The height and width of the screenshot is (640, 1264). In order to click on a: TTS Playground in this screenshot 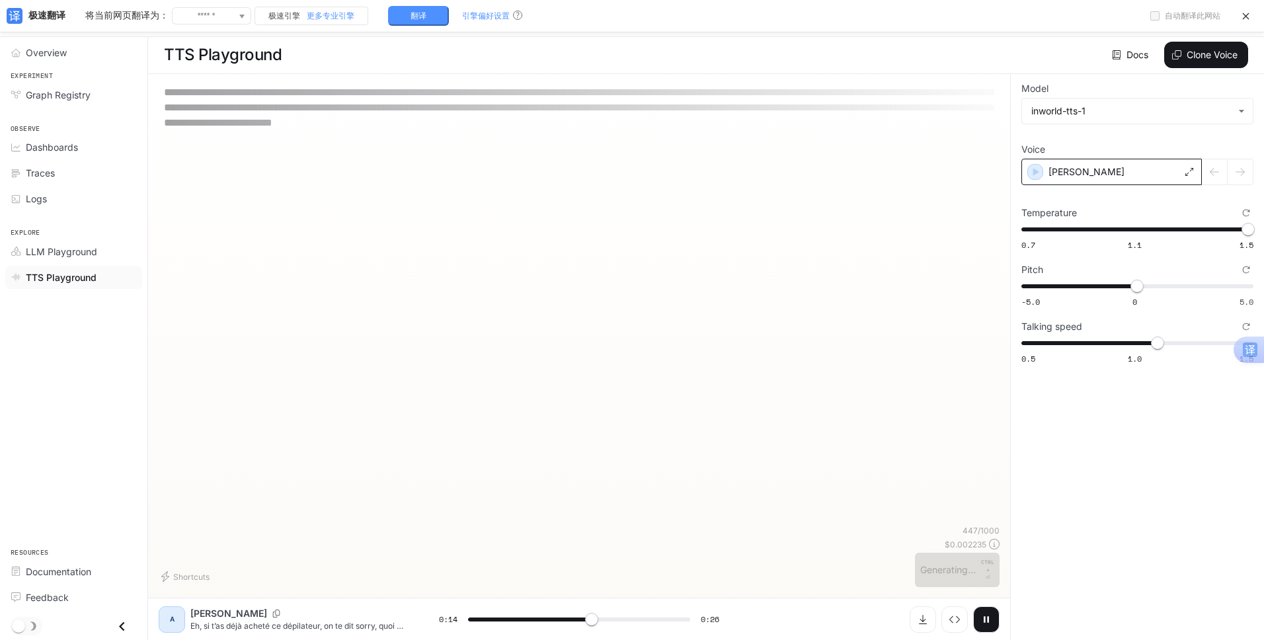, I will do `click(73, 277)`.